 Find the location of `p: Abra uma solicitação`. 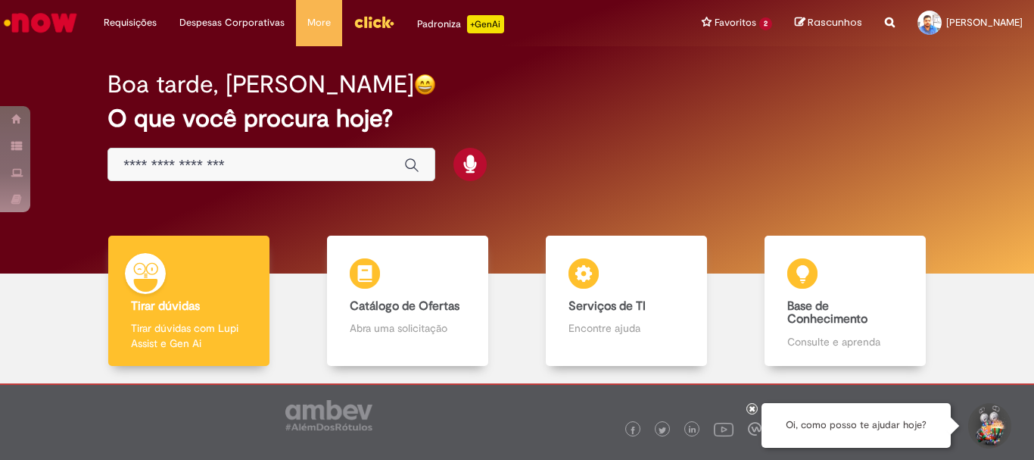

p: Abra uma solicitação is located at coordinates (407, 328).